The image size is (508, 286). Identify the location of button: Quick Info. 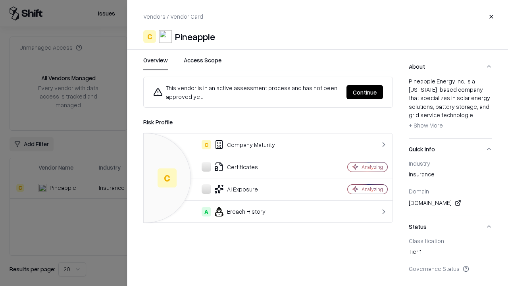
(451, 149).